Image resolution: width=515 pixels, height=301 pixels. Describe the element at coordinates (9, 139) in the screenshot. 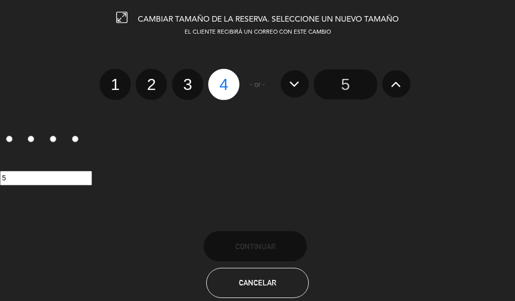

I see `input: 1` at that location.